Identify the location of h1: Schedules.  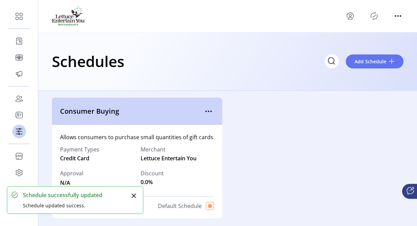
(88, 61).